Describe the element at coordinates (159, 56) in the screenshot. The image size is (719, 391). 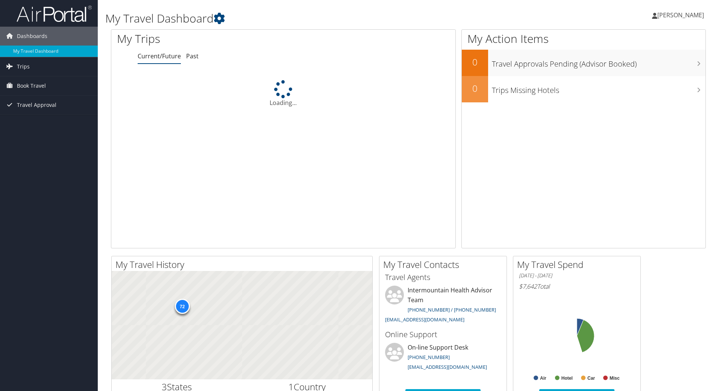
I see `a: Current/Future` at that location.